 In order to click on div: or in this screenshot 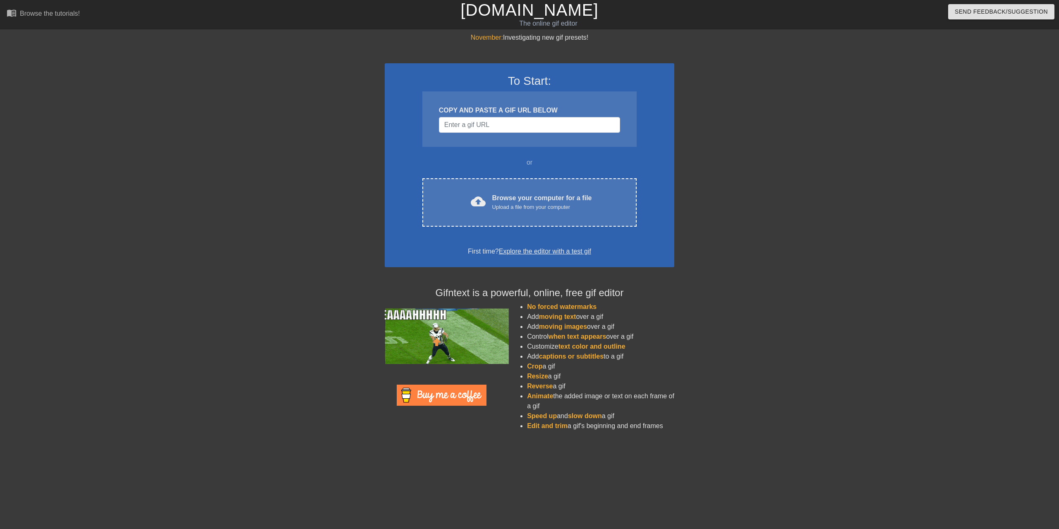, I will do `click(530, 163)`.